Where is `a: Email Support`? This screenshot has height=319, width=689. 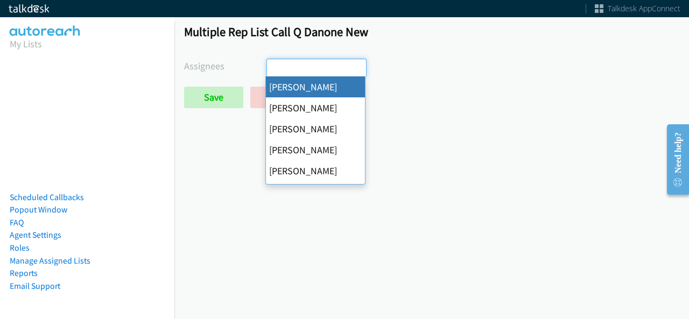
a: Email Support is located at coordinates (35, 286).